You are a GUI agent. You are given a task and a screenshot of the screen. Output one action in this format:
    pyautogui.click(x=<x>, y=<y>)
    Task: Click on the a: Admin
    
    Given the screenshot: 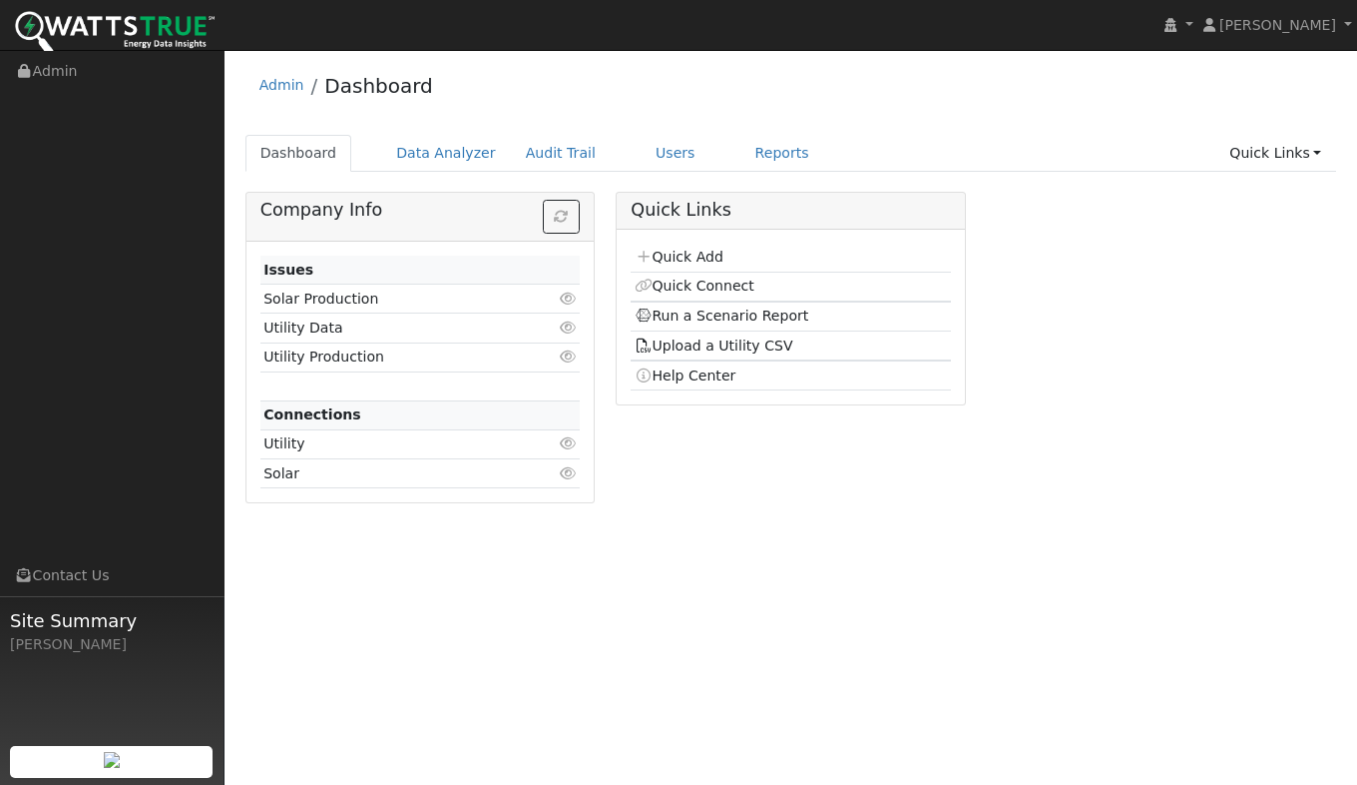 What is the action you would take?
    pyautogui.click(x=281, y=85)
    